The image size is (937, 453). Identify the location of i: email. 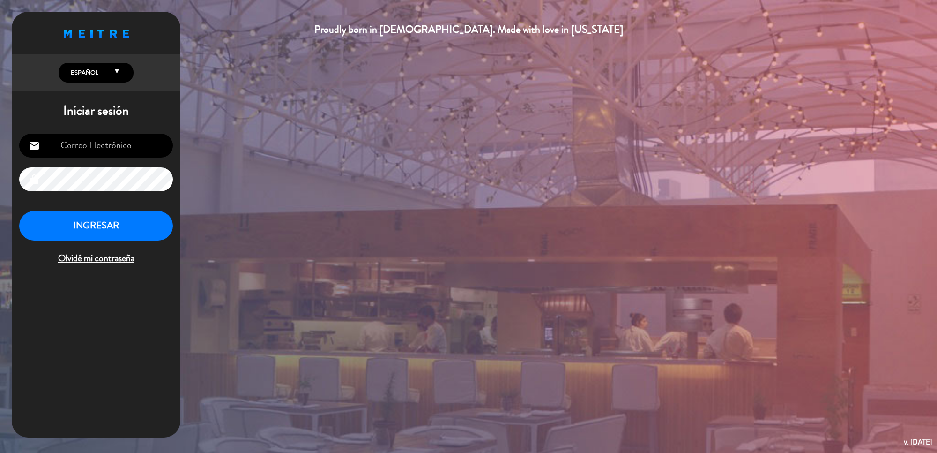
(34, 146).